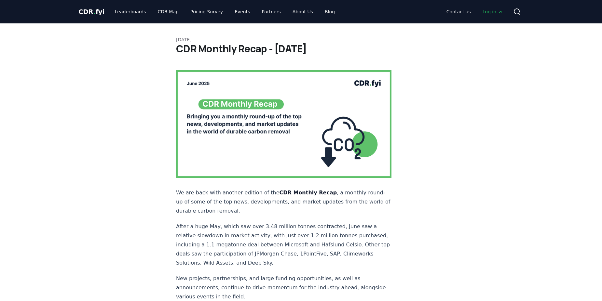 The width and height of the screenshot is (602, 301). What do you see at coordinates (91, 12) in the screenshot?
I see `span: CDR fyi` at bounding box center [91, 12].